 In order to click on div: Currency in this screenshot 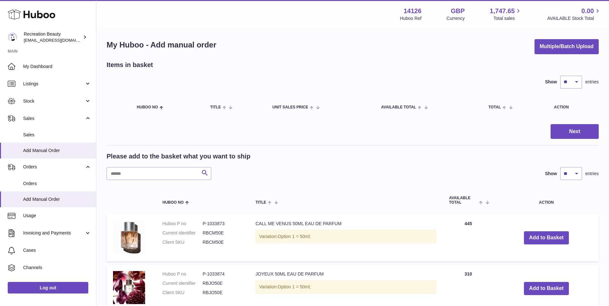, I will do `click(455, 18)`.